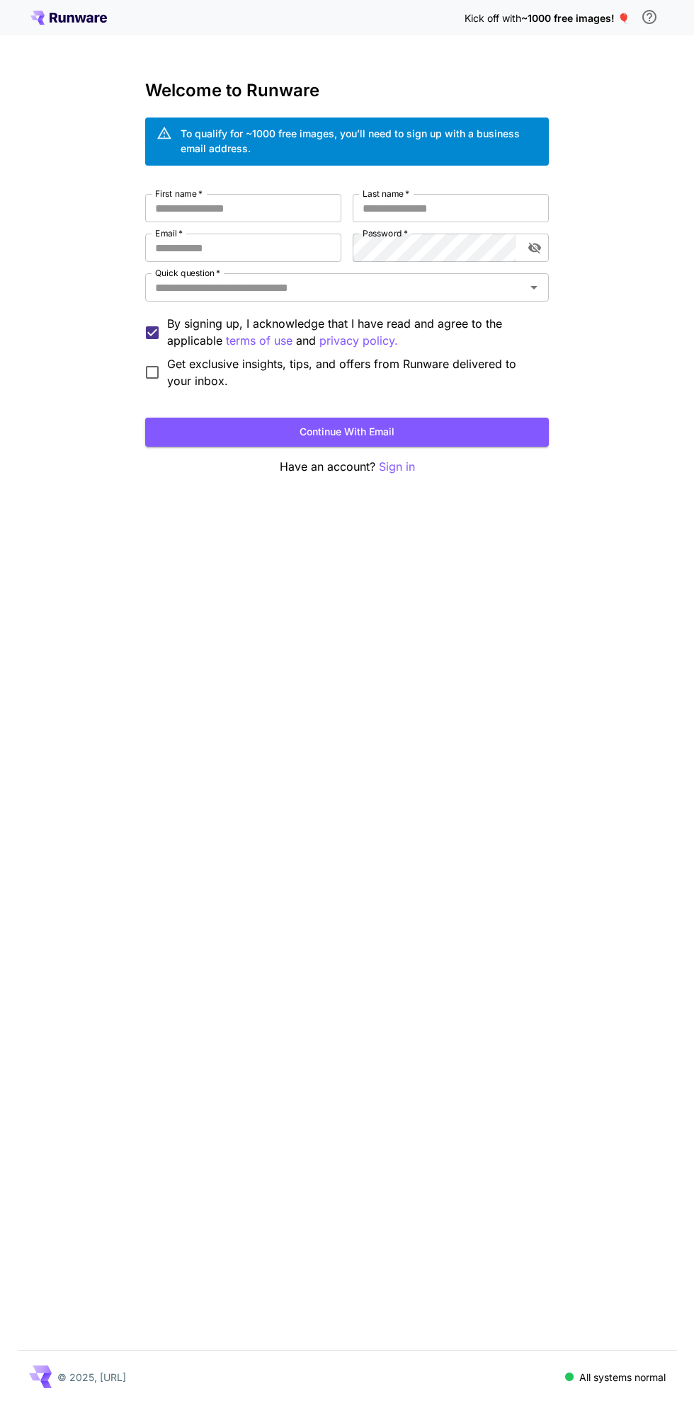 This screenshot has width=694, height=1403. I want to click on p: terms of use, so click(259, 341).